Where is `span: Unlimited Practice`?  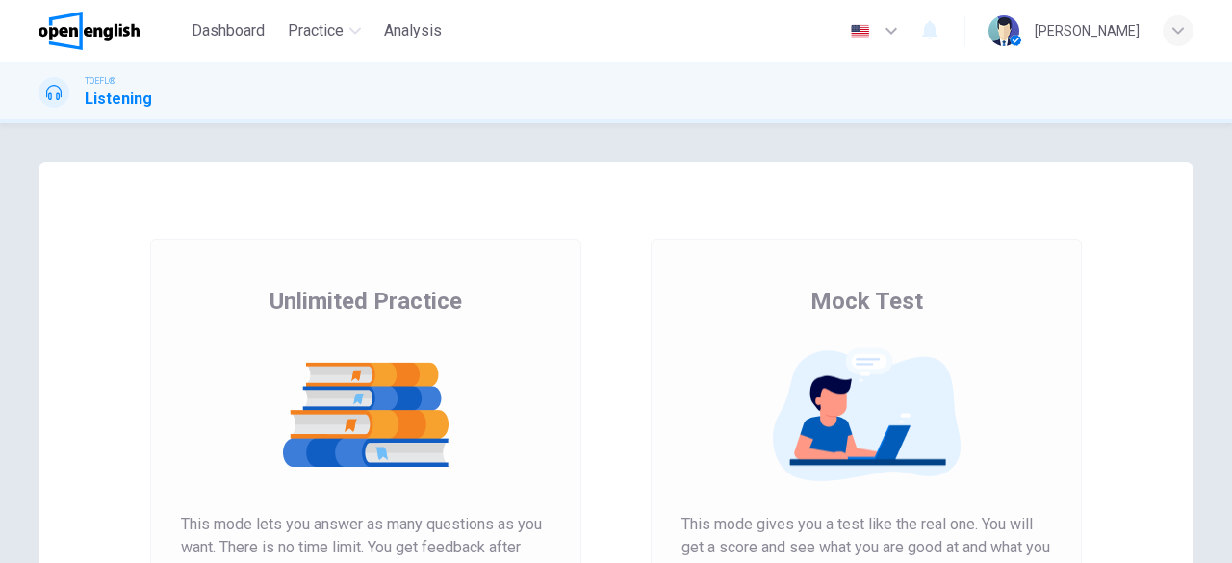 span: Unlimited Practice is located at coordinates (366, 301).